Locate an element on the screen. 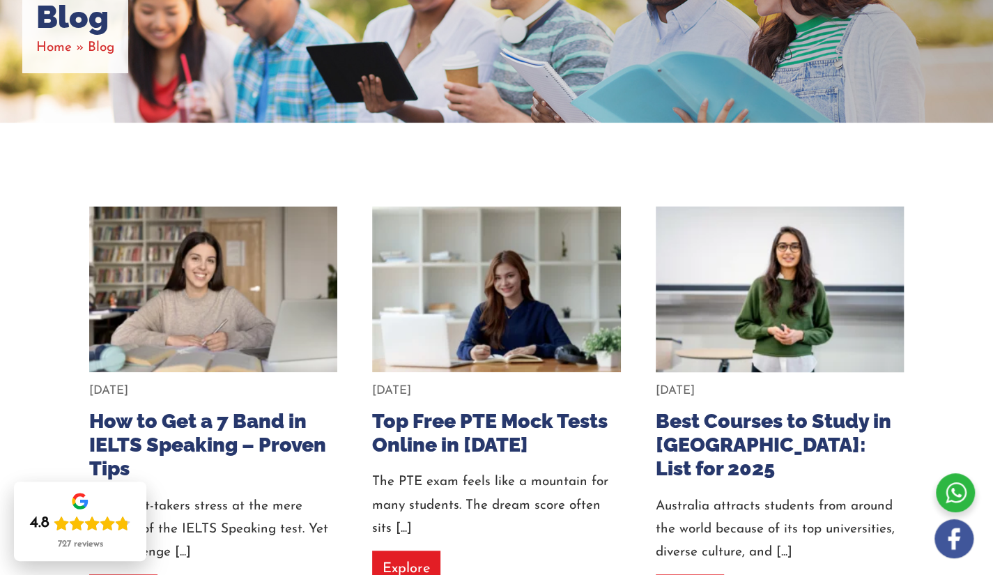 The width and height of the screenshot is (993, 575). div: Rating: 4.8 out of 5 is located at coordinates (80, 523).